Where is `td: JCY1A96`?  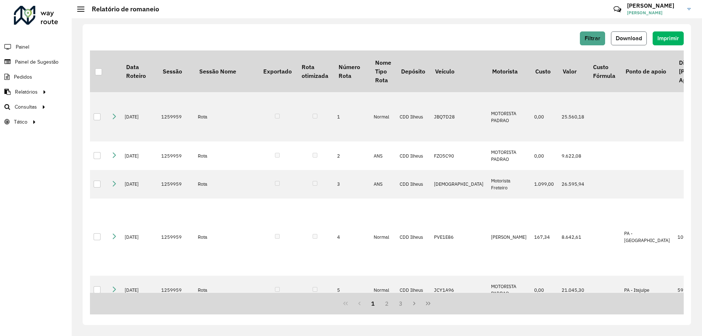
td: JCY1A96 is located at coordinates (459, 290).